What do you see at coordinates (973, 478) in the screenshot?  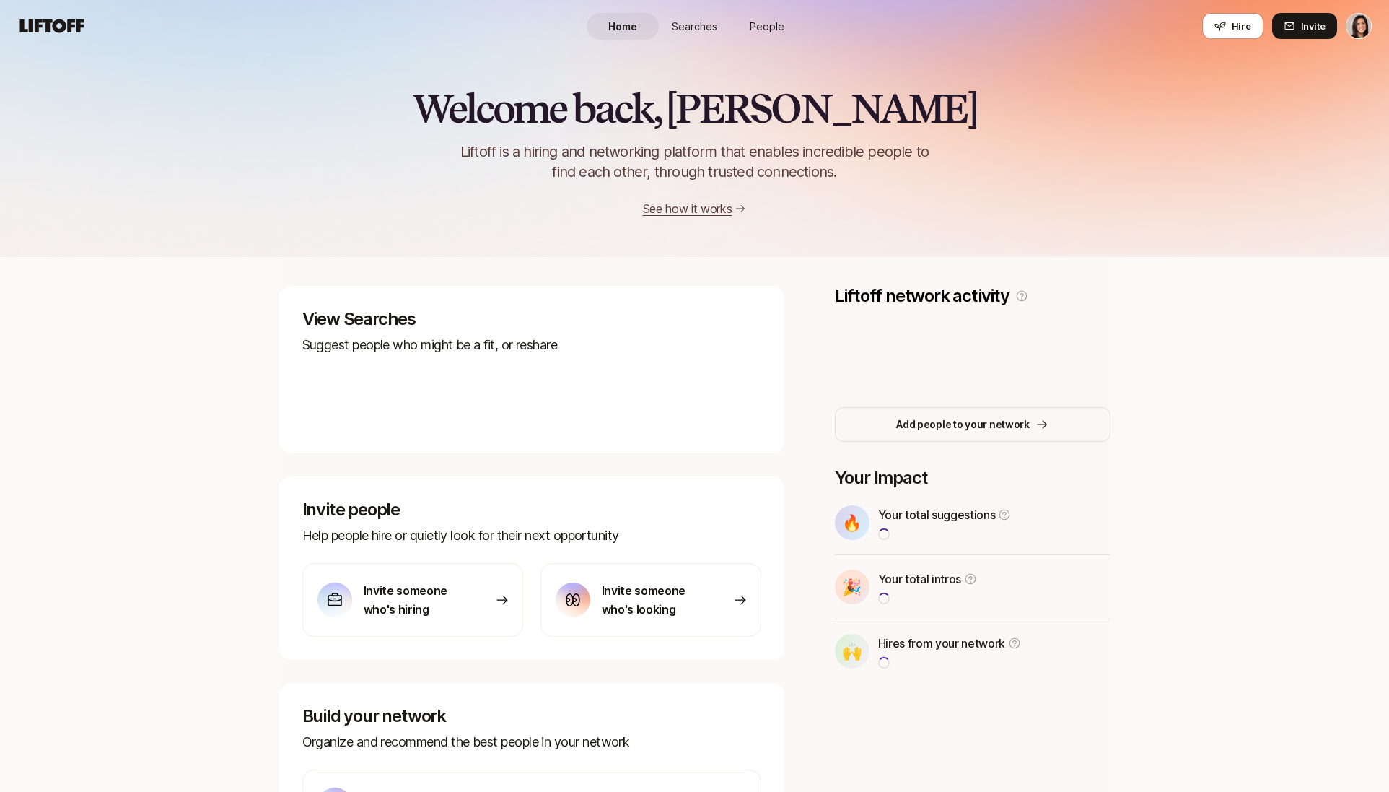 I see `p: Your Impact` at bounding box center [973, 478].